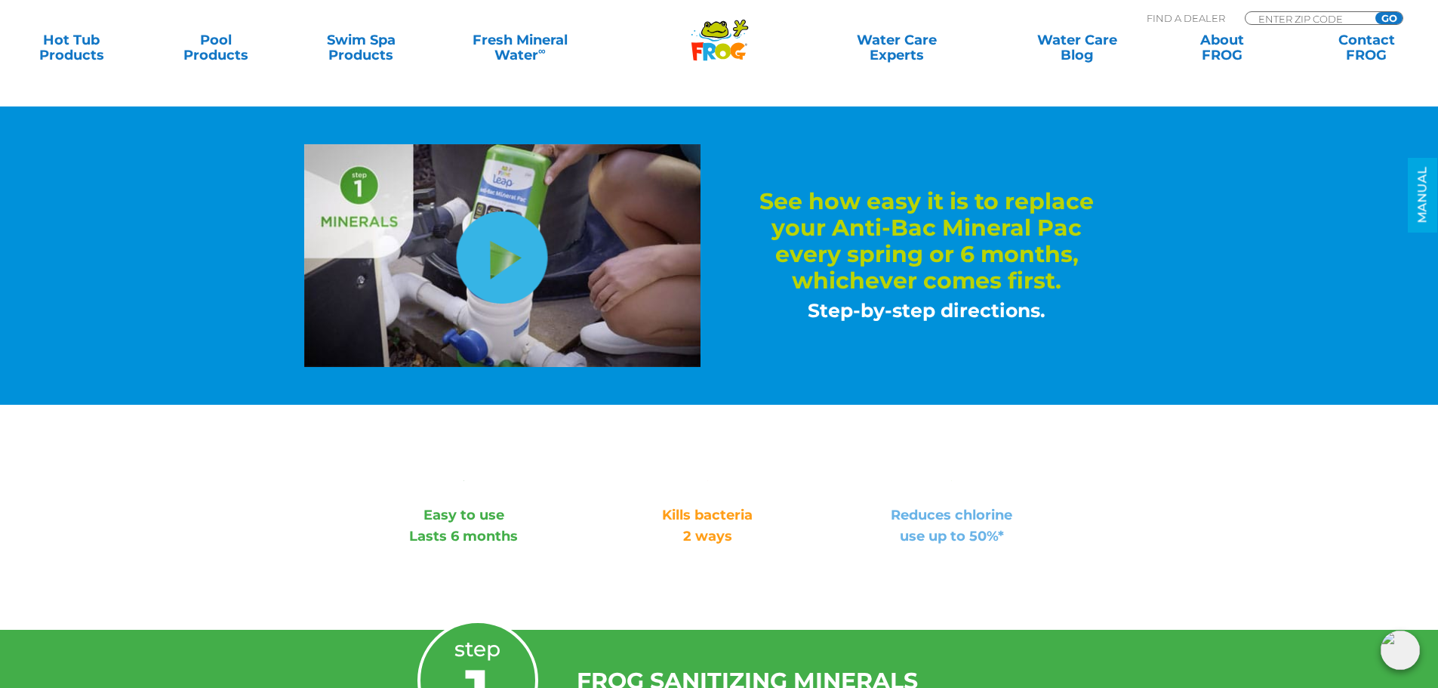  What do you see at coordinates (707, 480) in the screenshot?
I see `img: icon-minerals-chlorine-v5` at bounding box center [707, 480].